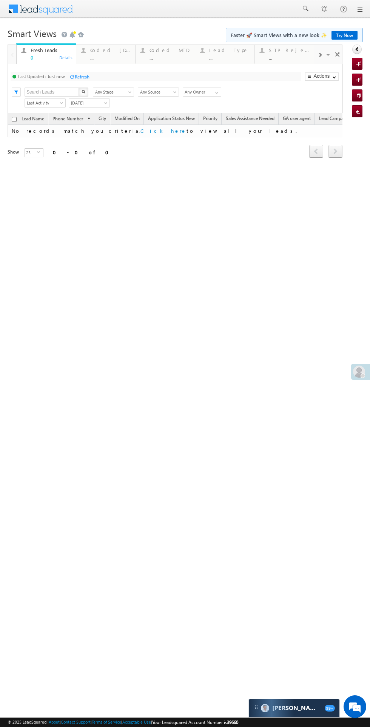 The image size is (370, 727). What do you see at coordinates (52, 92) in the screenshot?
I see `input: Search Leads` at bounding box center [52, 92].